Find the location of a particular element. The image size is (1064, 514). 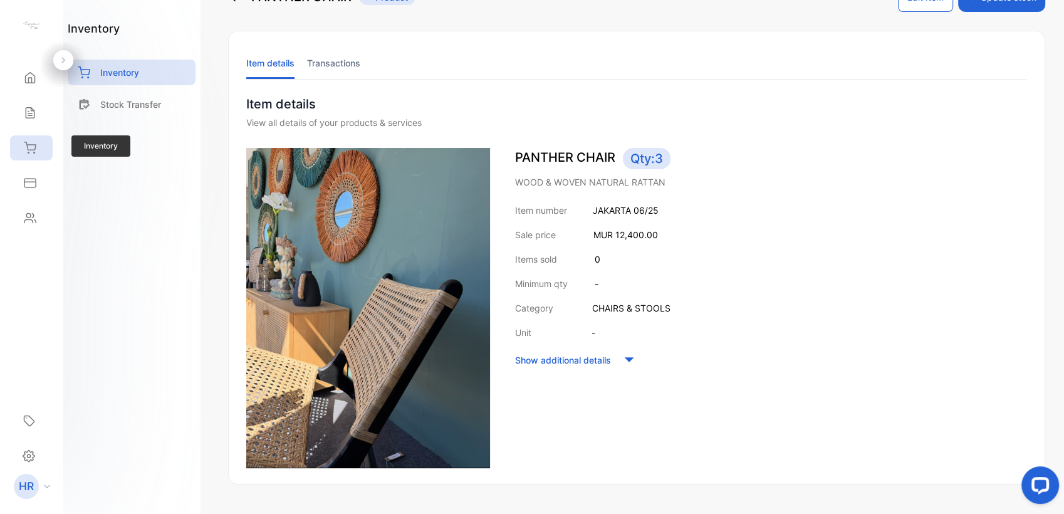

li: Transactions is located at coordinates (333, 63).